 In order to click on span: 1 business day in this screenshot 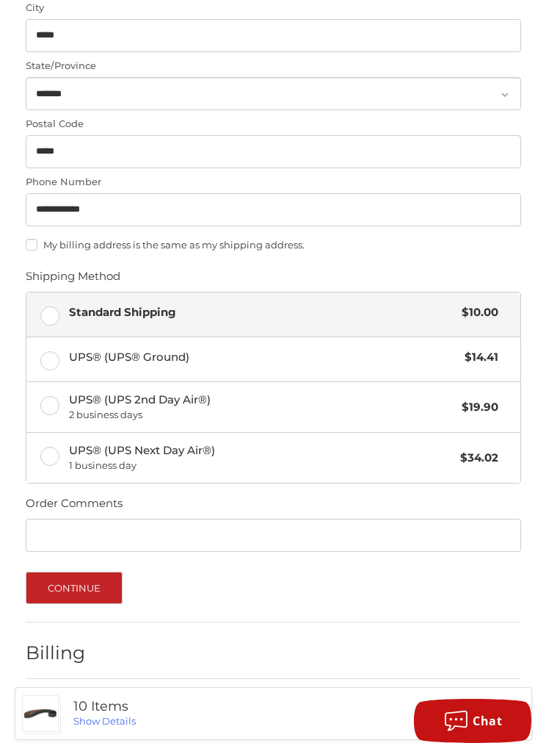, I will do `click(261, 466)`.